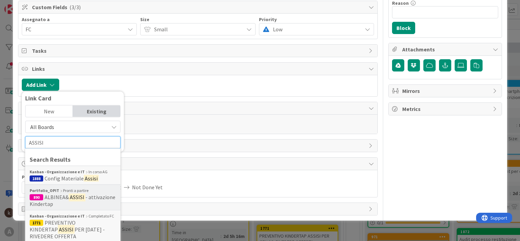 The height and width of the screenshot is (241, 520). Describe the element at coordinates (198, 69) in the screenshot. I see `span: Links` at that location.